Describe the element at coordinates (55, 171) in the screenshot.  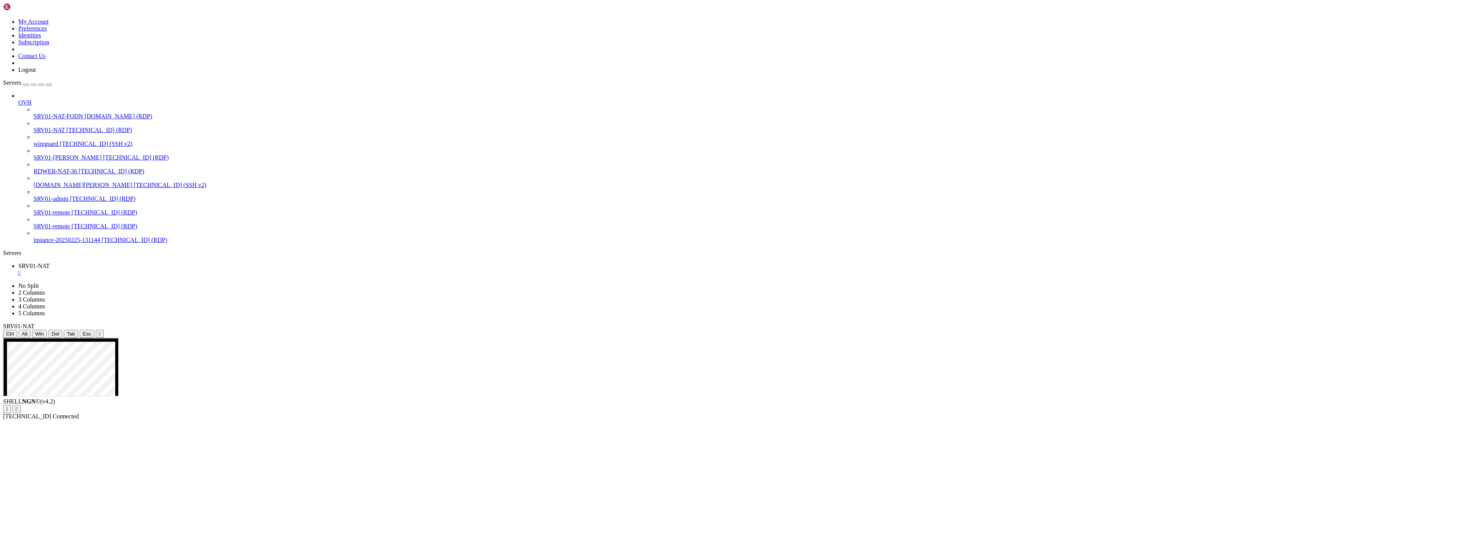
I see `span: RDWEB-NAT-36` at that location.